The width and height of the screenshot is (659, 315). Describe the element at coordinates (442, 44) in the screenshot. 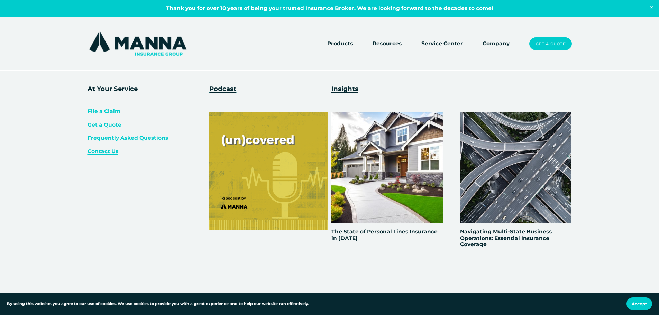

I see `a: Service Center` at that location.